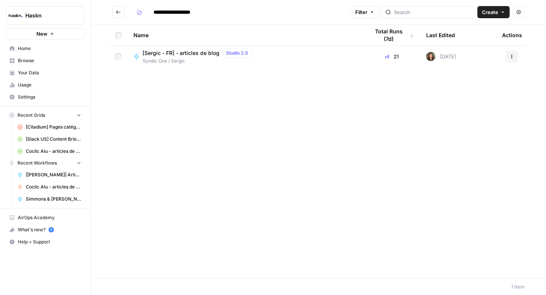 The height and width of the screenshot is (295, 546). I want to click on span: Filter, so click(361, 12).